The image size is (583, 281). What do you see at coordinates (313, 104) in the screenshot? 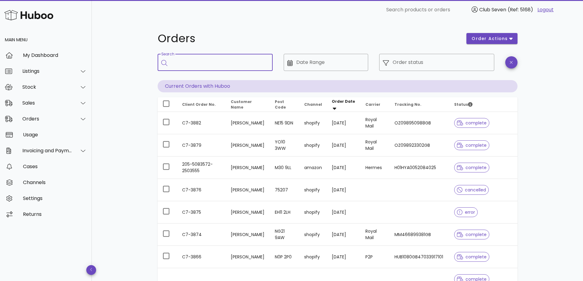
I see `span: Channel` at bounding box center [313, 104].